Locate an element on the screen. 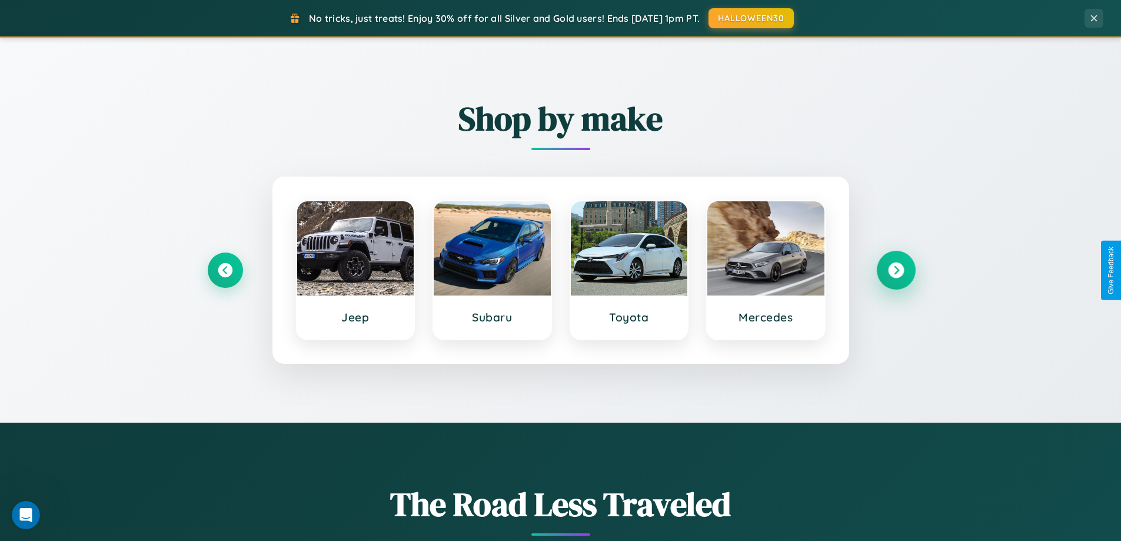 This screenshot has height=541, width=1121. h3: Jeep is located at coordinates (355, 317).